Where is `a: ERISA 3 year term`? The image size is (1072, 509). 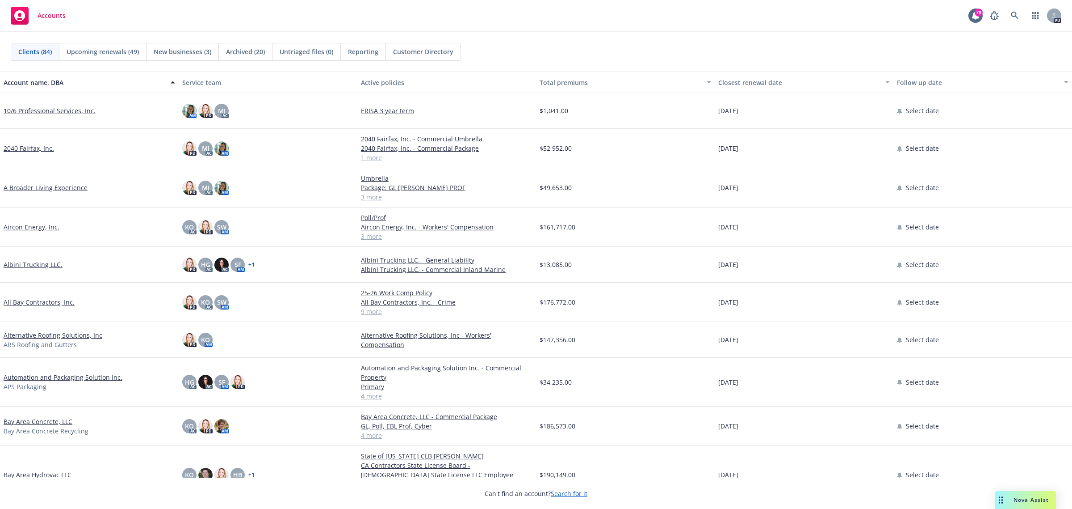 a: ERISA 3 year term is located at coordinates (447, 110).